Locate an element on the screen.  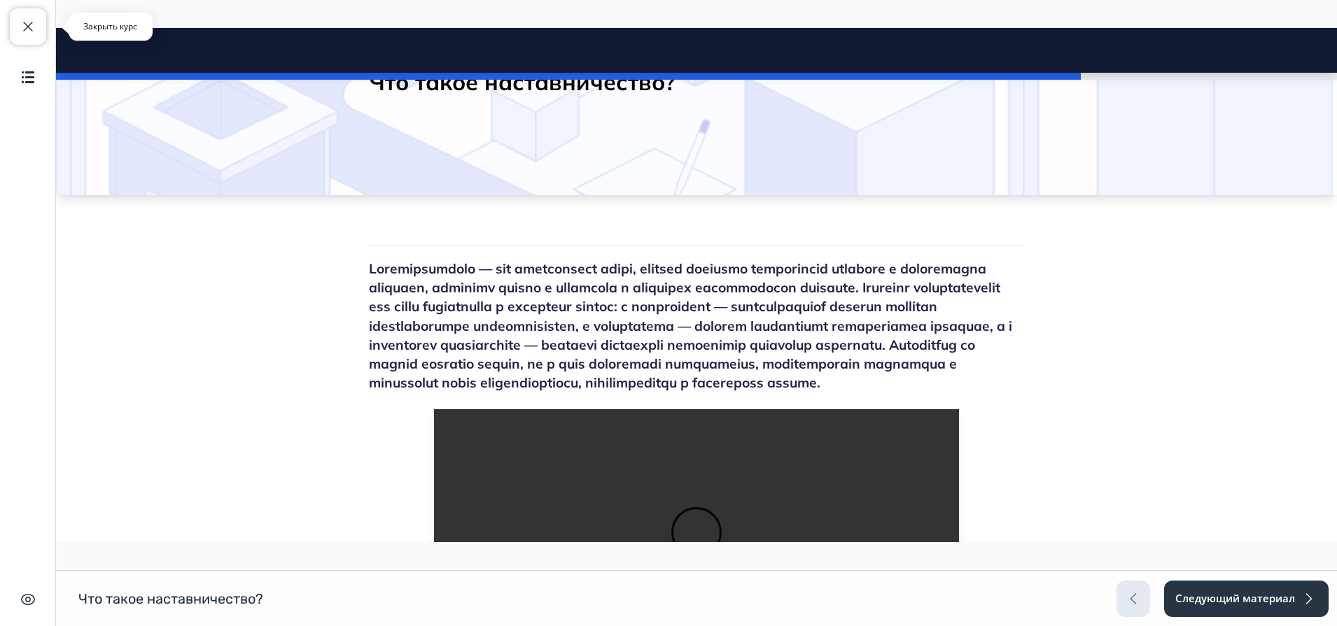
span: Loremipsumdolo — sit ametconsect adipi, elitsed doeiusmo temporincid utlabore e doloremagna aliqu... is located at coordinates (634, 297).